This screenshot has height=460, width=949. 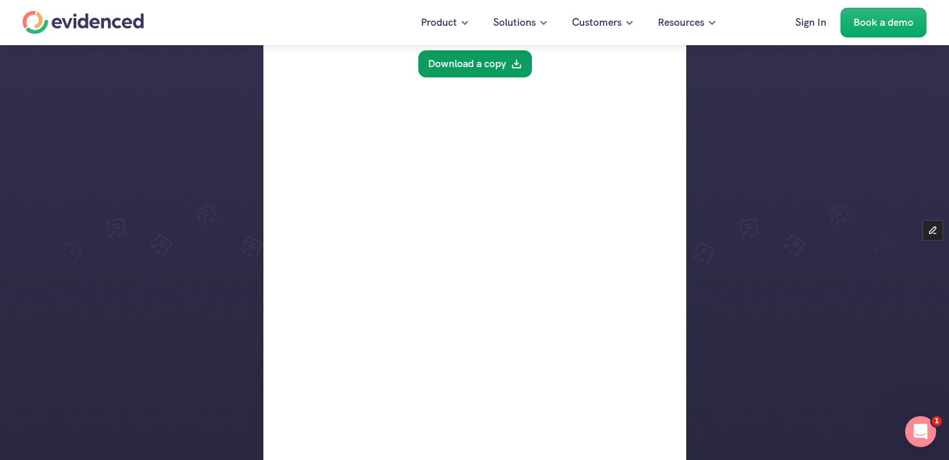 What do you see at coordinates (474, 64) in the screenshot?
I see `a: Download a copy` at bounding box center [474, 64].